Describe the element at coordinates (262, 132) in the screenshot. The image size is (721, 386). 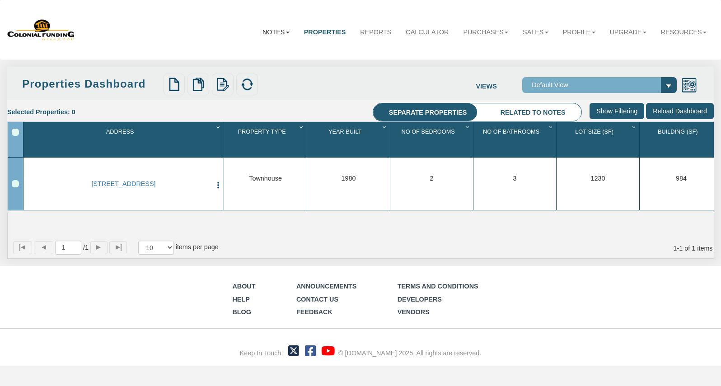
I see `span: Property Type` at that location.